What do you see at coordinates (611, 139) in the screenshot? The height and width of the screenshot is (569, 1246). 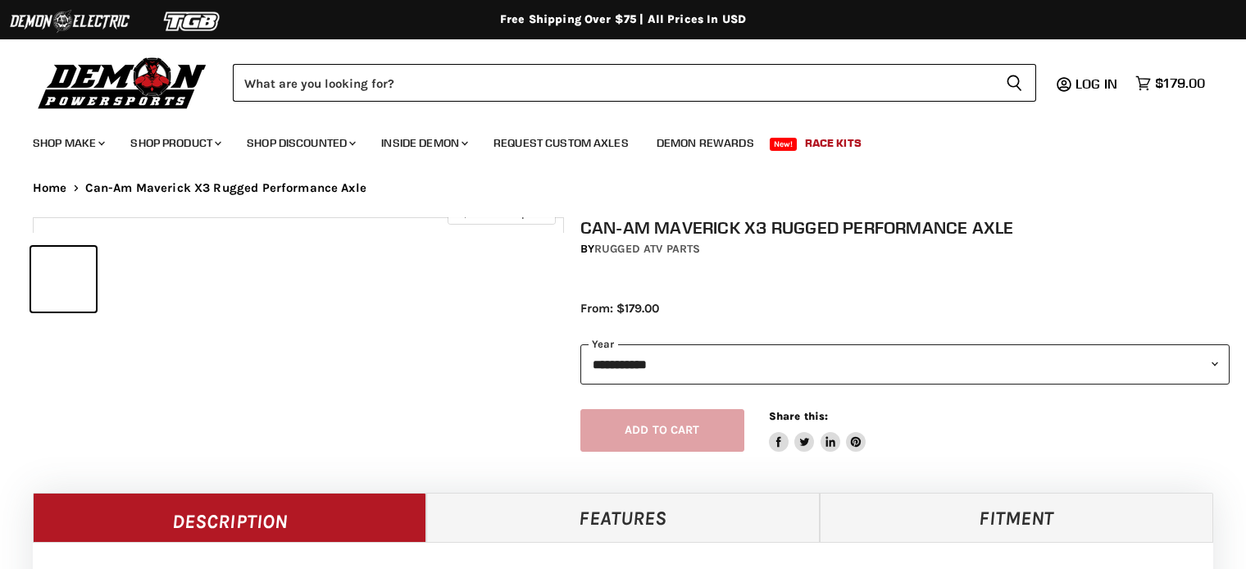 I see `ul: Main menu` at bounding box center [611, 139].